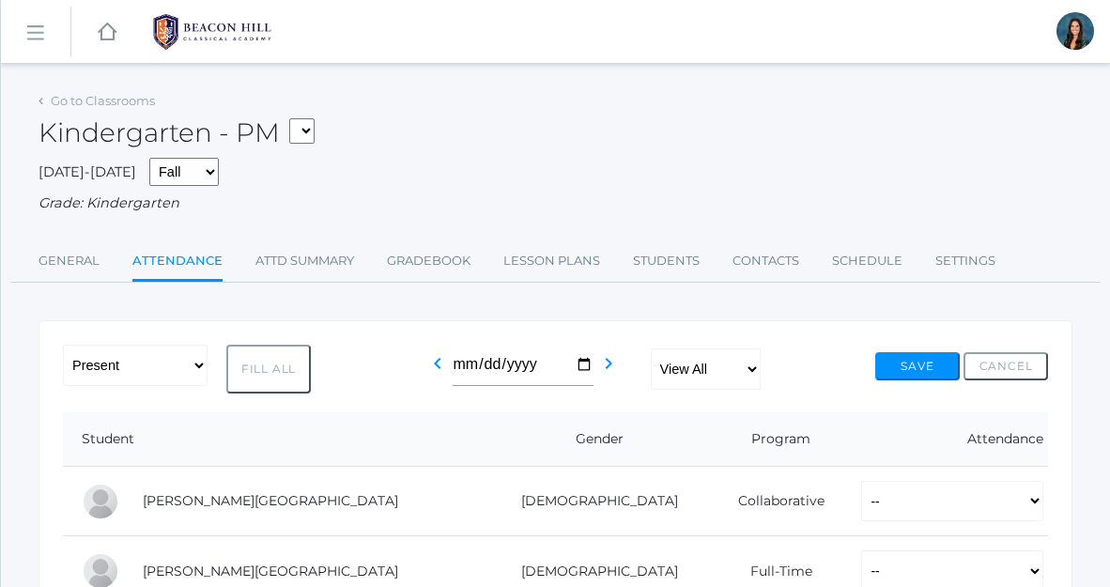 The width and height of the screenshot is (1110, 587). What do you see at coordinates (555, 204) in the screenshot?
I see `div: Grade: Kindergarten` at bounding box center [555, 204].